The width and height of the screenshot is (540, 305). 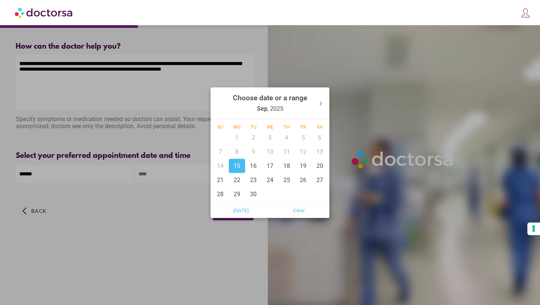 What do you see at coordinates (303, 166) in the screenshot?
I see `div: 19` at bounding box center [303, 166].